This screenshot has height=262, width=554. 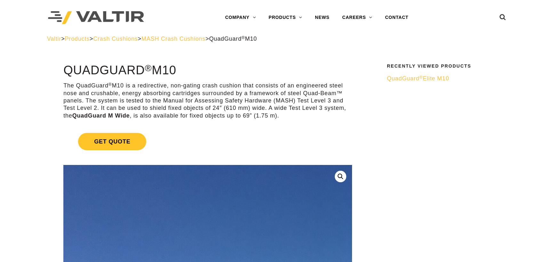 I want to click on span: MASH Crash Cushions, so click(x=174, y=39).